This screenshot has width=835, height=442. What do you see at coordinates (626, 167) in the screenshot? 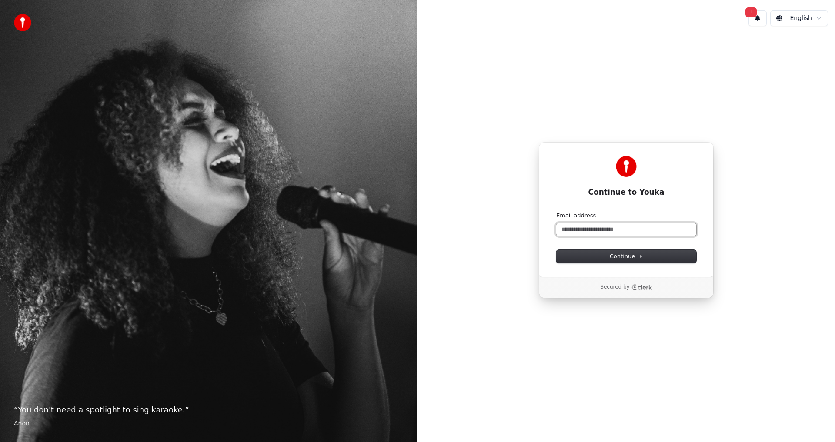
I see `img: Youka` at bounding box center [626, 167].